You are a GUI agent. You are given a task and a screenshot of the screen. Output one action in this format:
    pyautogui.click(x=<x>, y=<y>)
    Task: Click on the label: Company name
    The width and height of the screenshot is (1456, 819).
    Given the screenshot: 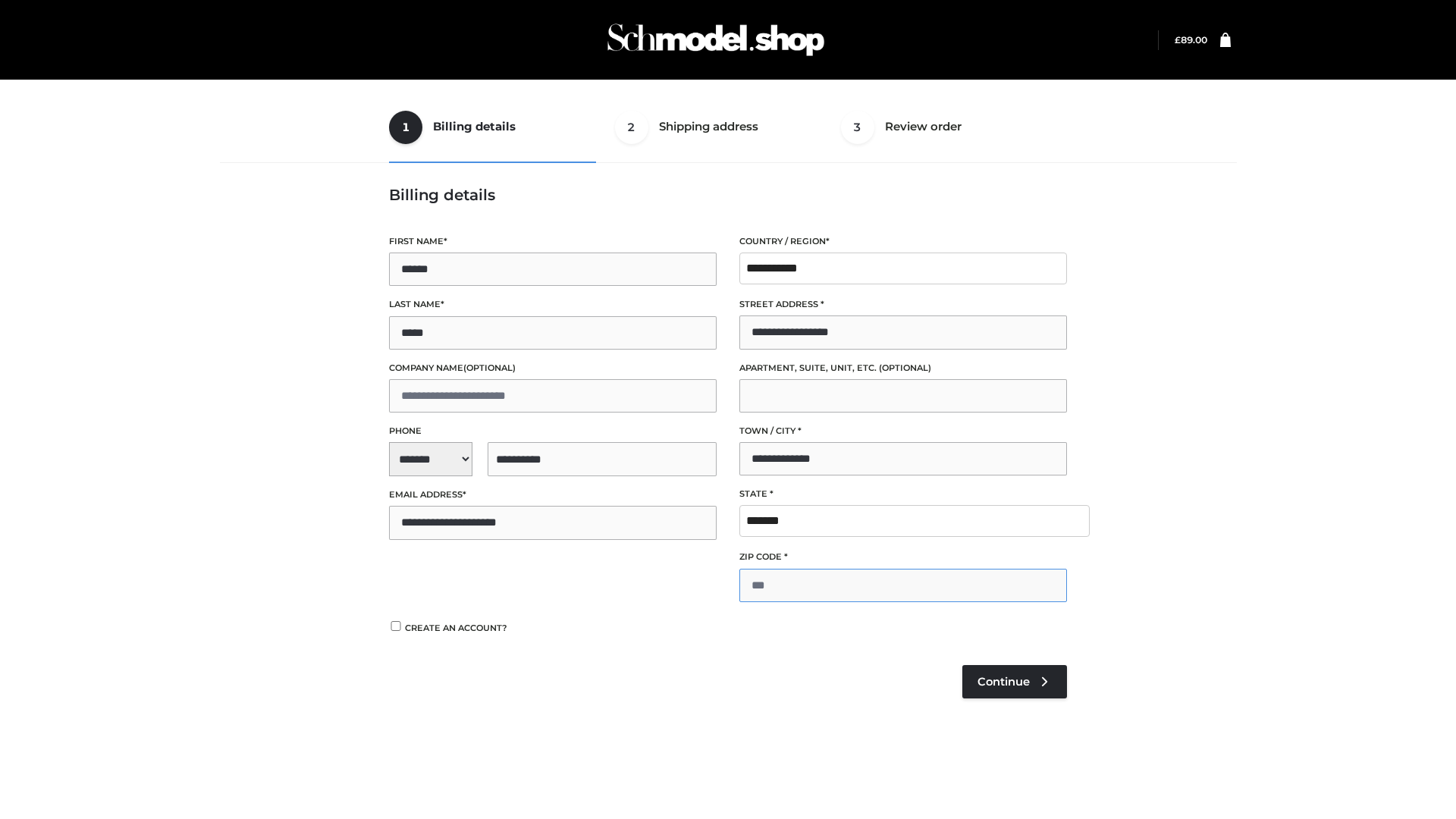 What is the action you would take?
    pyautogui.click(x=553, y=368)
    